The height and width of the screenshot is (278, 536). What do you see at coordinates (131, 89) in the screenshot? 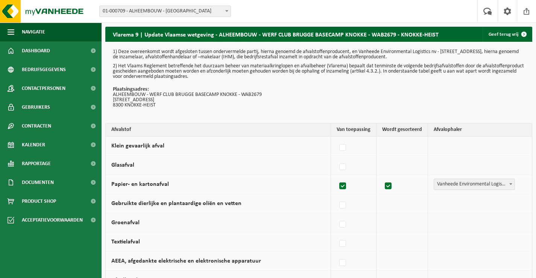
I see `strong: Plaatsingsadres:` at bounding box center [131, 89].